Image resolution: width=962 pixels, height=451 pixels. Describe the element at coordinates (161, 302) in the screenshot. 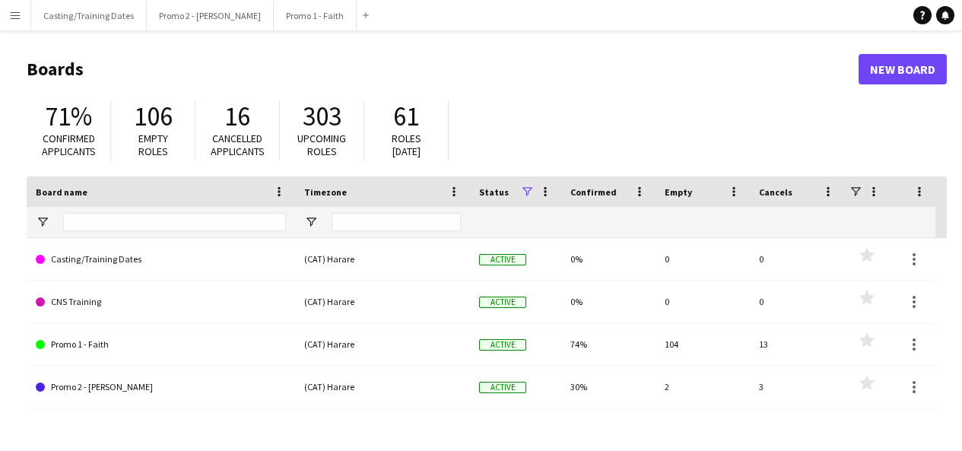

I see `a: CNS Training` at that location.